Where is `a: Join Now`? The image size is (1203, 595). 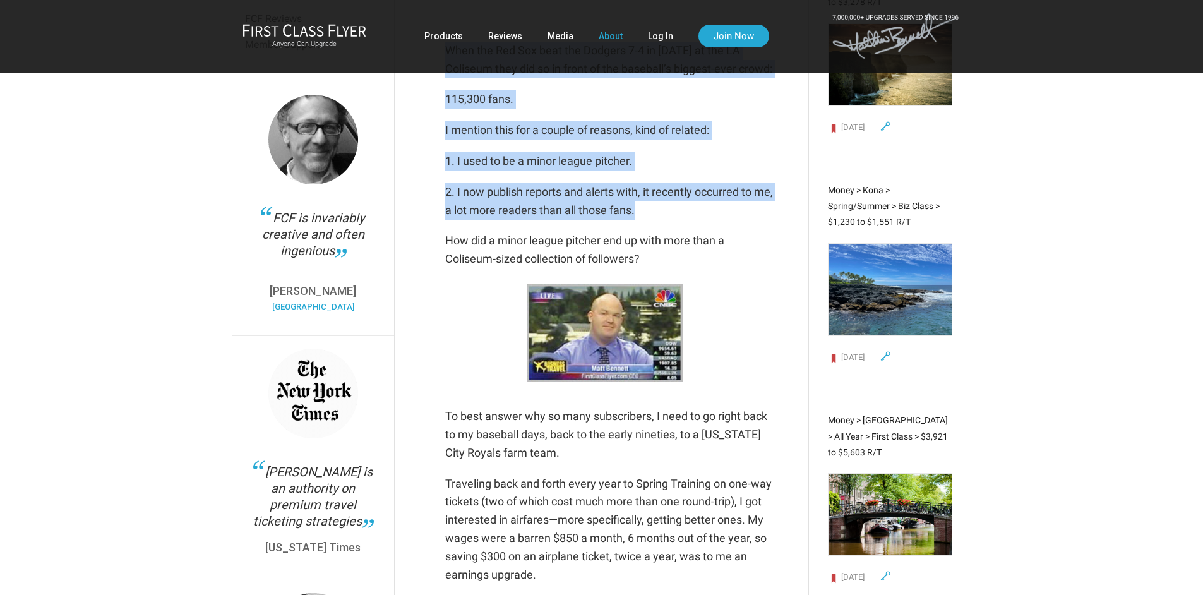 a: Join Now is located at coordinates (734, 36).